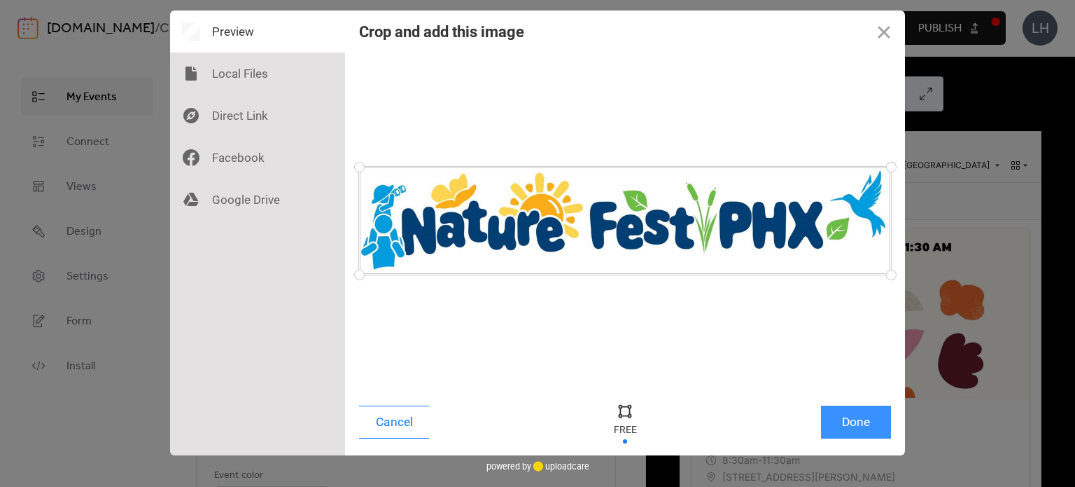 The width and height of the screenshot is (1075, 487). Describe the element at coordinates (258, 74) in the screenshot. I see `div: Local Files` at that location.